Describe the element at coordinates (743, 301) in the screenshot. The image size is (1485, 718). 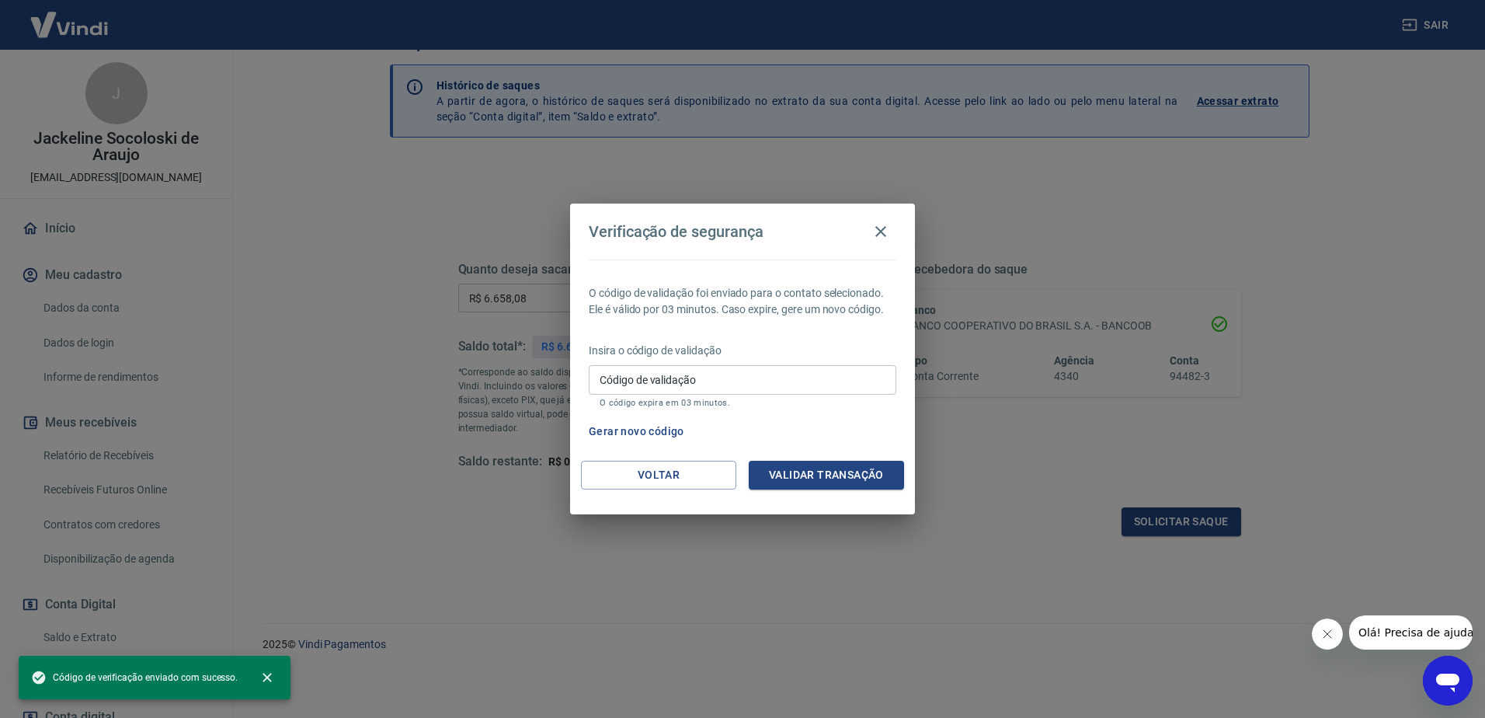
I see `p: O código de validação foi enviado para o contato selecionado. Ele é válido por 03 minutos. Caso e...` at that location.